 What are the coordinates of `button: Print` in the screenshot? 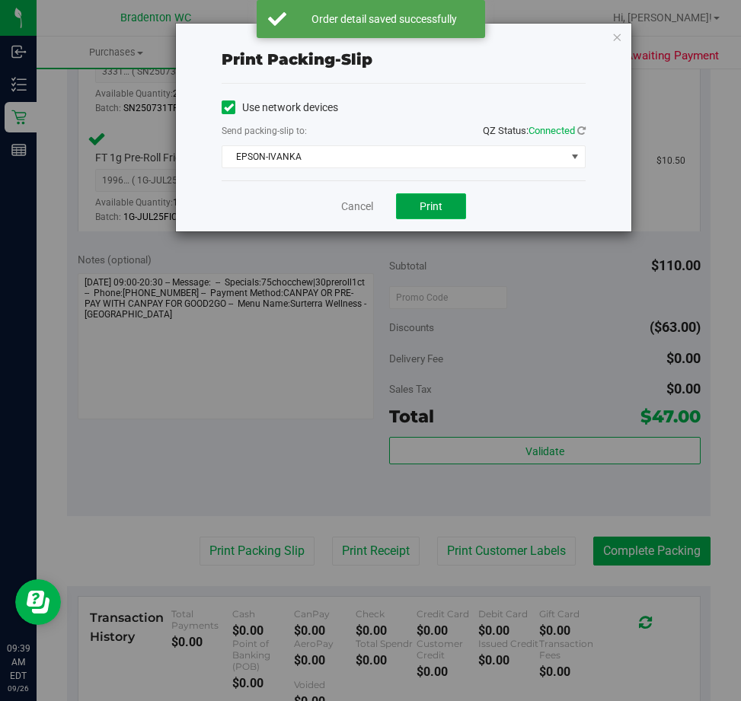 It's located at (431, 206).